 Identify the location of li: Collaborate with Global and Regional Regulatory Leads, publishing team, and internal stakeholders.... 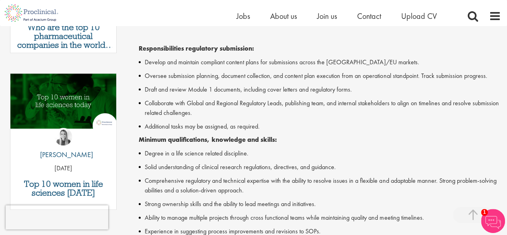
(320, 108).